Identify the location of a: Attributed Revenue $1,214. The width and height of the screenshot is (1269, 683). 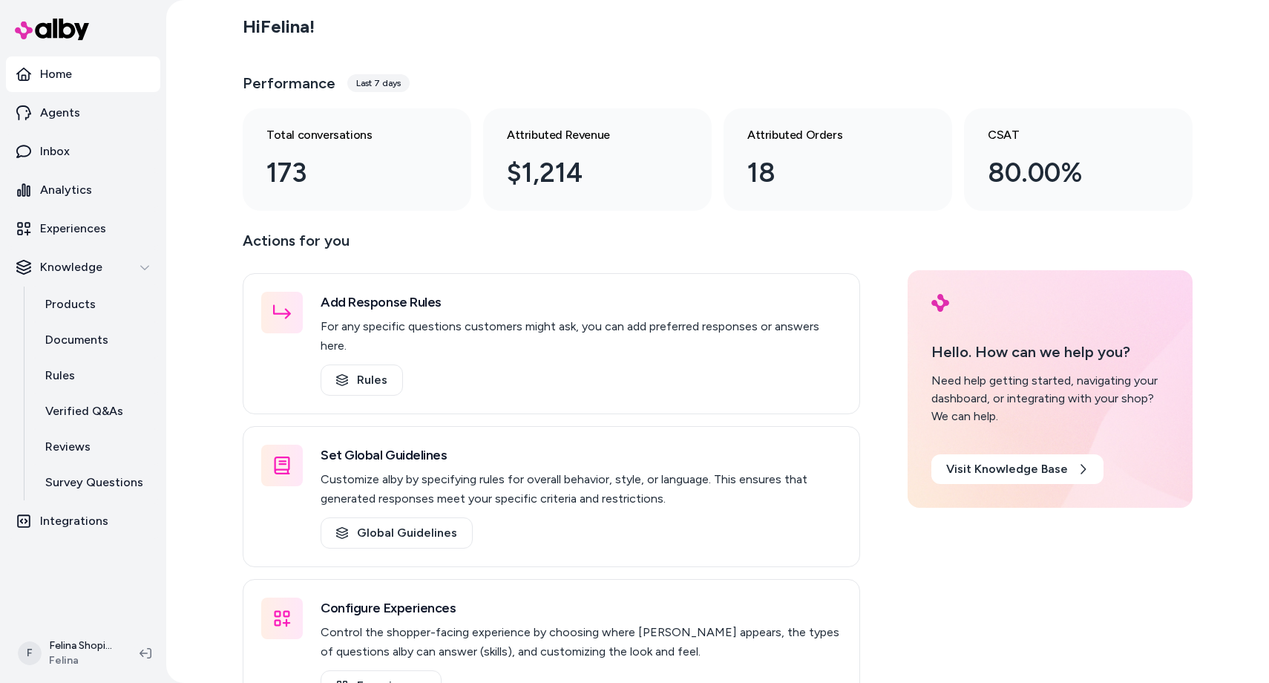
(597, 160).